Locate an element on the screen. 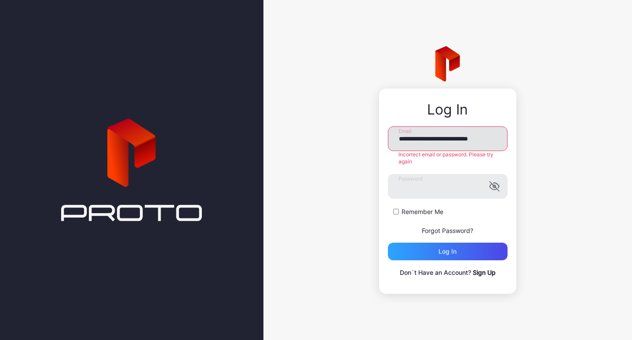  input: Password is located at coordinates (448, 186).